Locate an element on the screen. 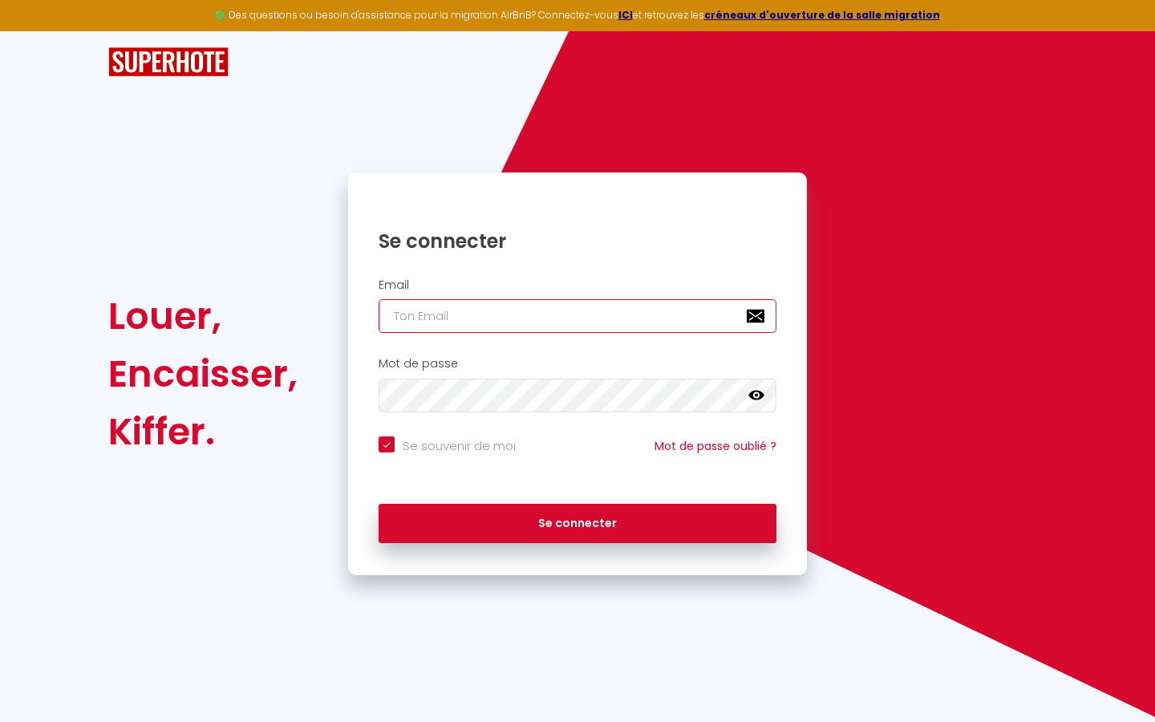 This screenshot has width=1155, height=722. a: ICI is located at coordinates (626, 14).